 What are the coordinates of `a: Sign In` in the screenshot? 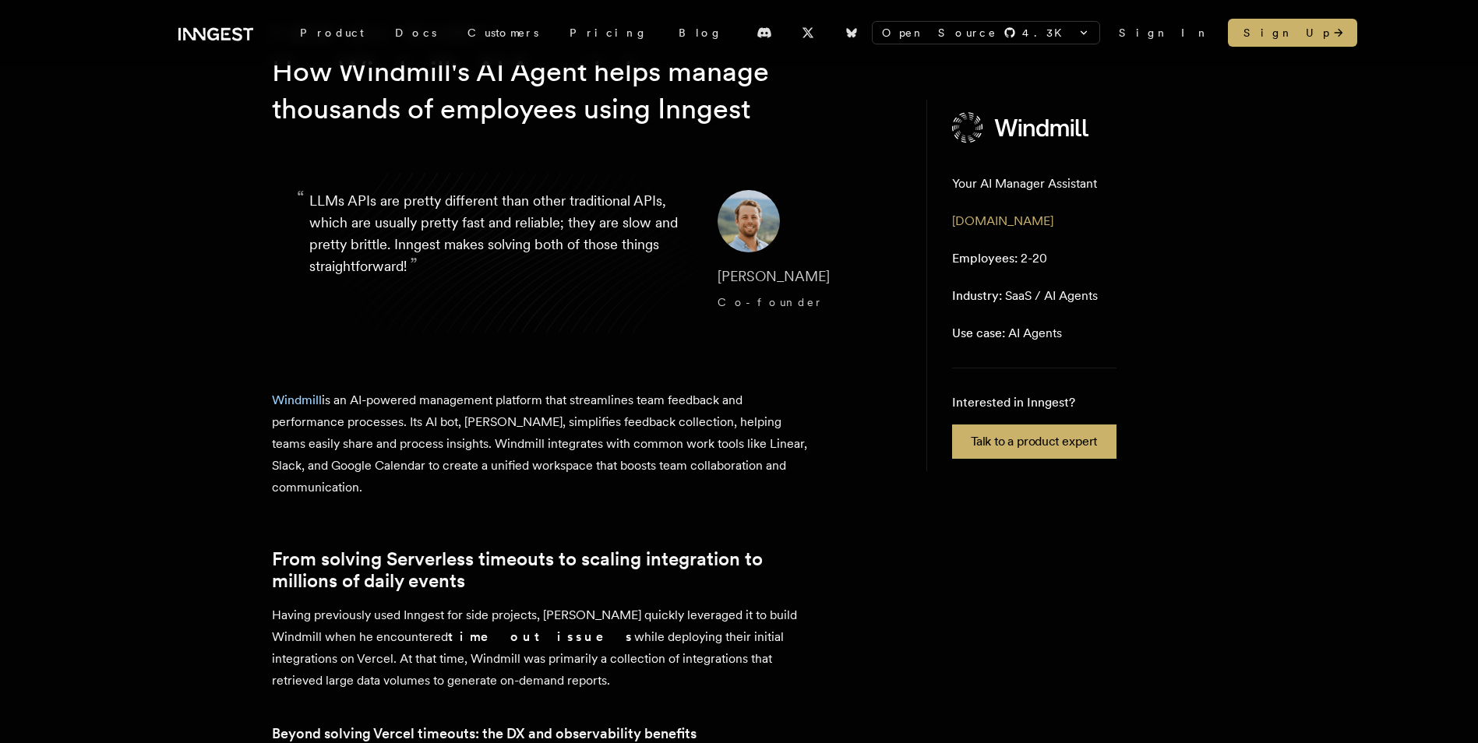 It's located at (1164, 33).